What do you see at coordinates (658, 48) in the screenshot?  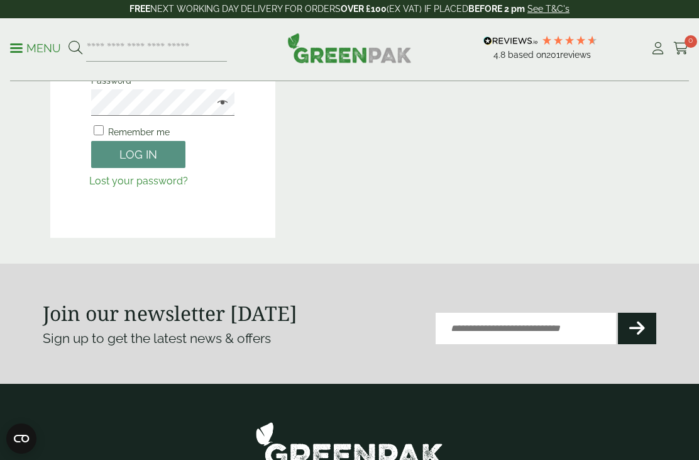 I see `i: My Account` at bounding box center [658, 48].